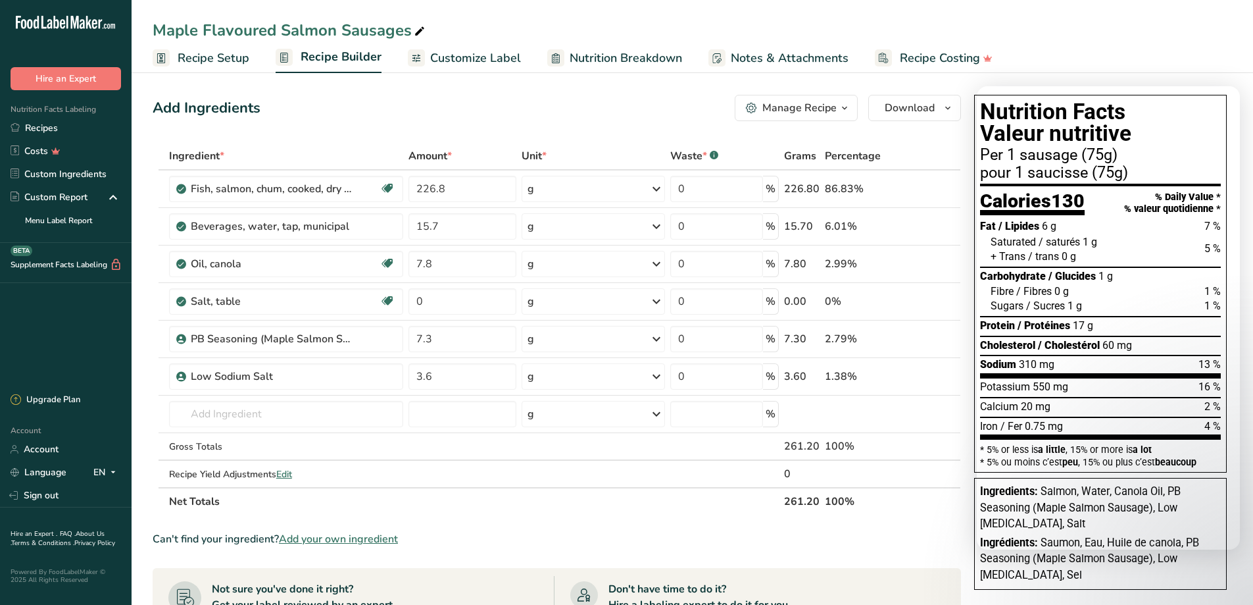 This screenshot has width=1253, height=605. I want to click on span: Edit, so click(284, 474).